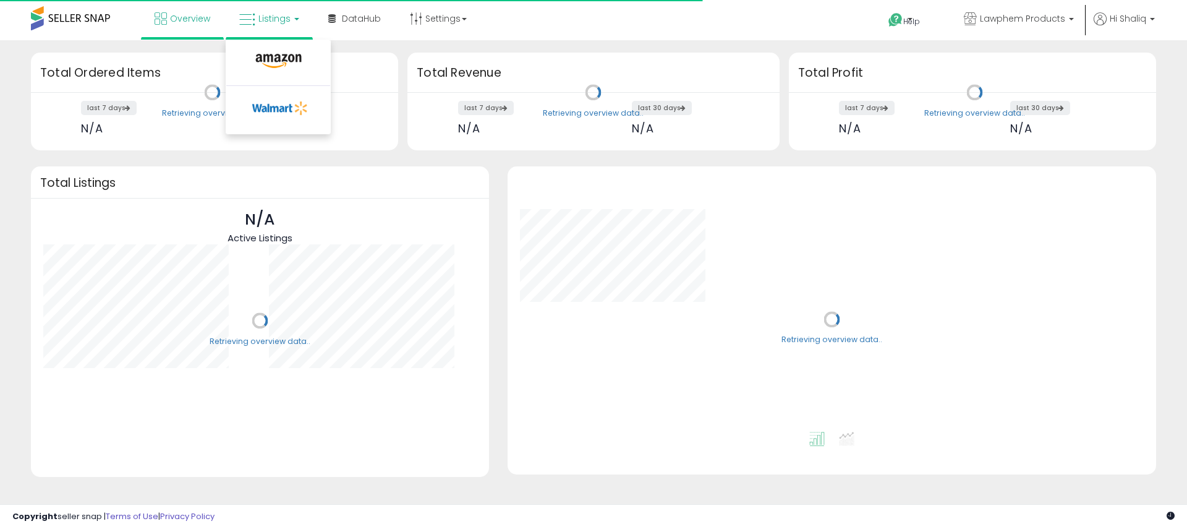 This screenshot has width=1187, height=529. I want to click on a: Terms of Use, so click(132, 516).